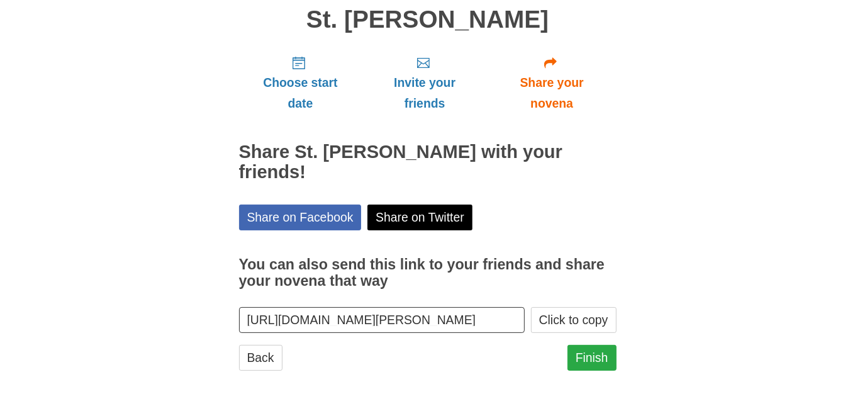  Describe the element at coordinates (300, 217) in the screenshot. I see `a: Share on Facebook` at that location.